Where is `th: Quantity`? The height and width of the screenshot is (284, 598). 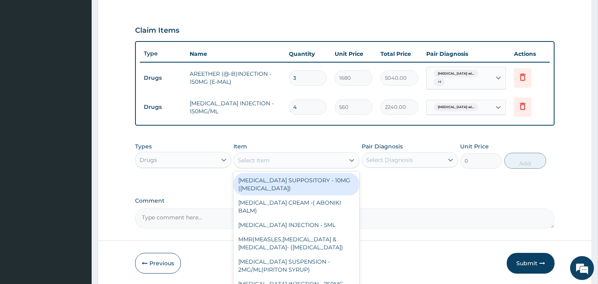 th: Quantity is located at coordinates (308, 54).